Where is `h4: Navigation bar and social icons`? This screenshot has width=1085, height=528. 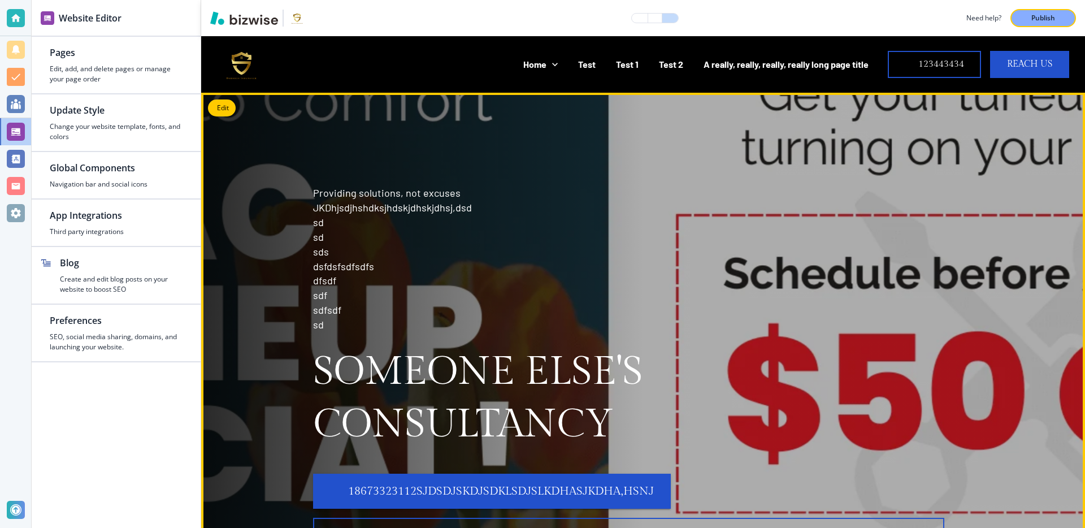
h4: Navigation bar and social icons is located at coordinates (116, 184).